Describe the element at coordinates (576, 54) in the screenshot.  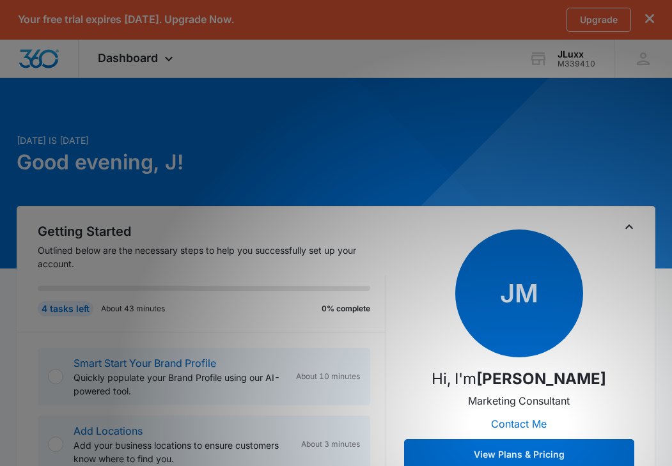
I see `div: account name` at that location.